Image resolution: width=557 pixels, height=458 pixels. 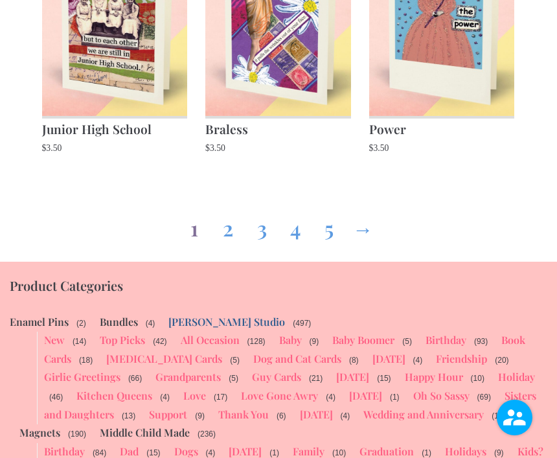 I want to click on span: (18), so click(x=85, y=360).